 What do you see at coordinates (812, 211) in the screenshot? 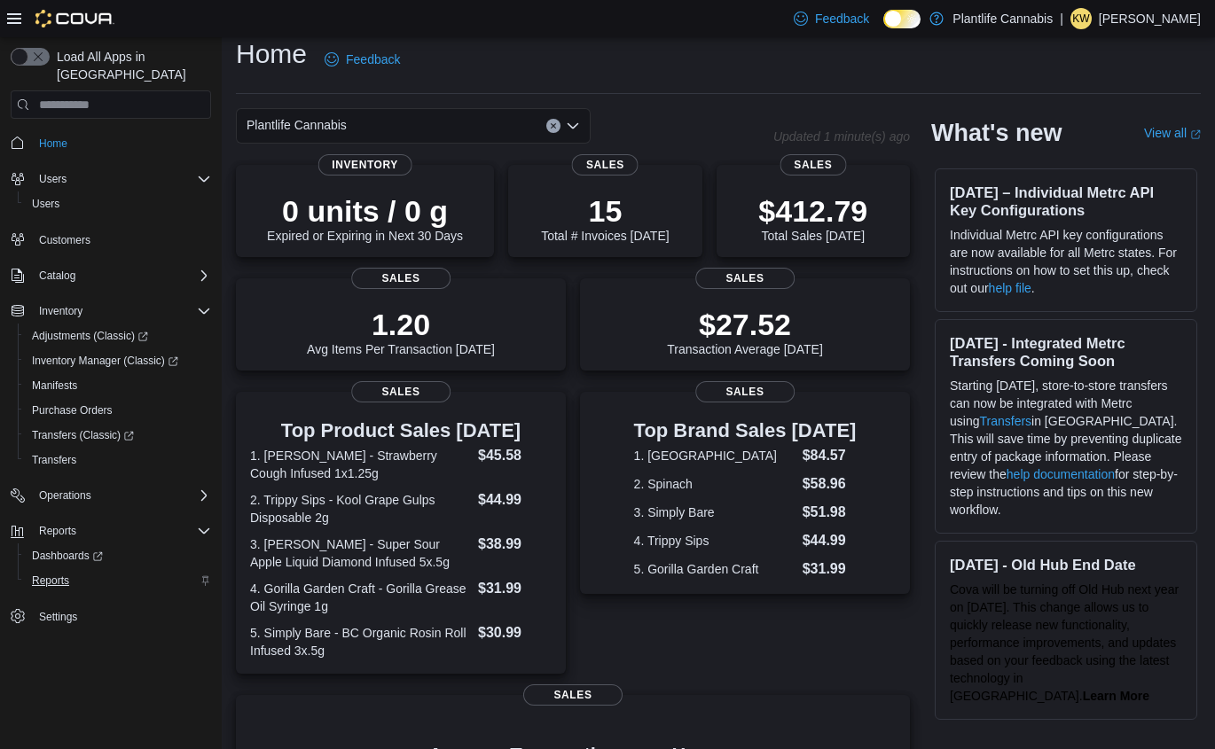
I see `p: $412.79` at bounding box center [812, 211].